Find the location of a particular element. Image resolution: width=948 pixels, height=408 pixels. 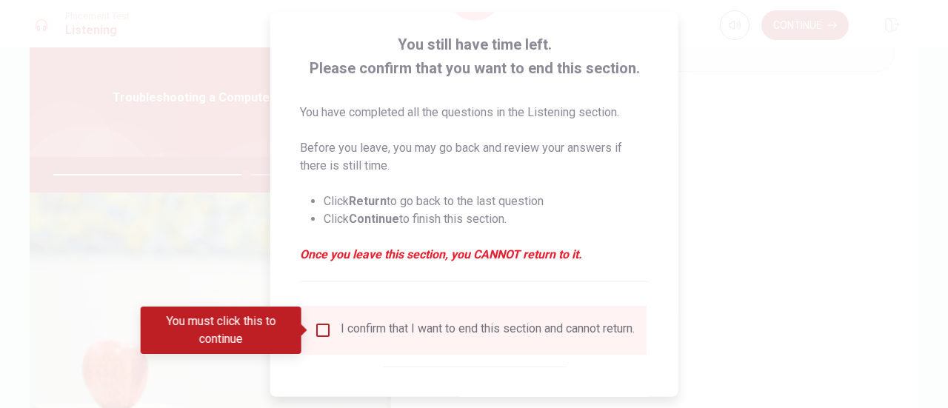

li: Click to go back to the last question is located at coordinates (486, 202).